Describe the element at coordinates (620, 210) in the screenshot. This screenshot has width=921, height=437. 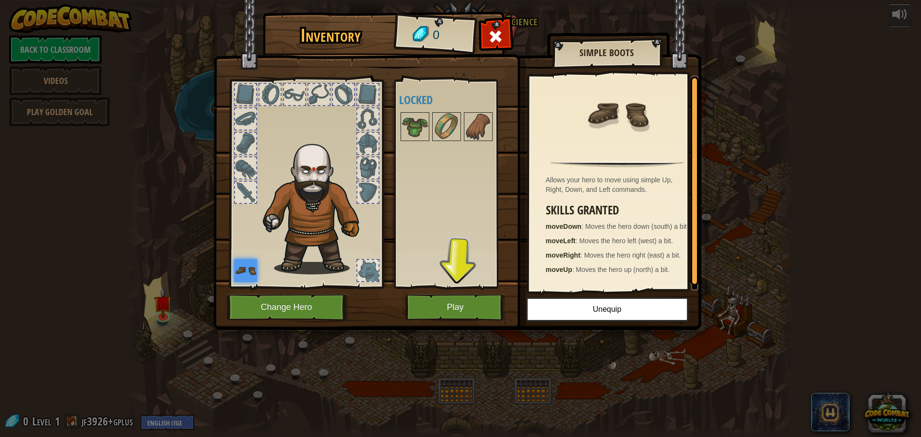
I see `h3: Skills Granted` at that location.